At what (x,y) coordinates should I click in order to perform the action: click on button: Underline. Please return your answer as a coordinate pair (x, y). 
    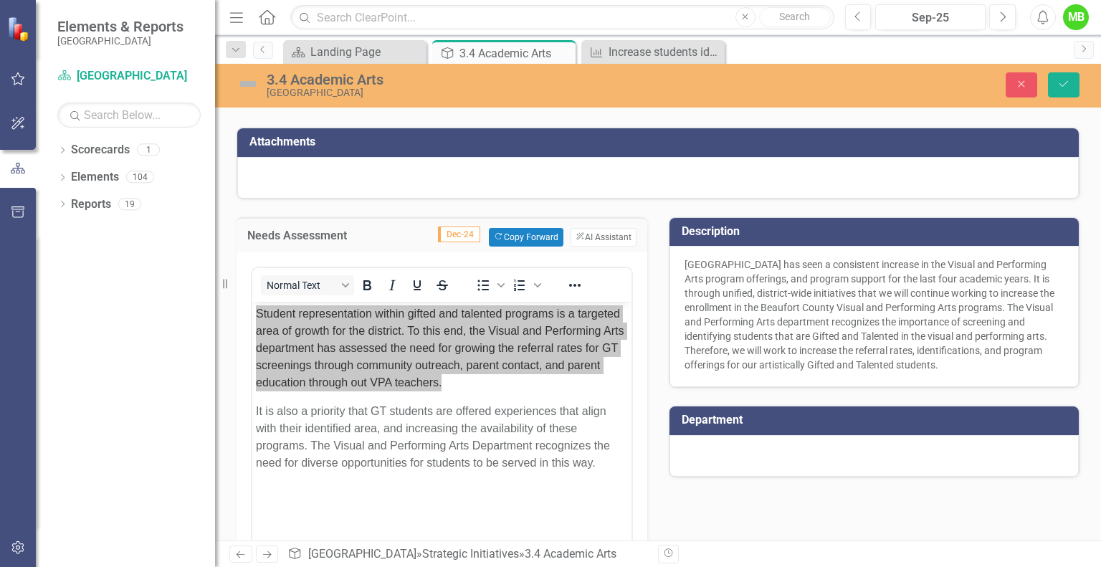
    Looking at the image, I should click on (417, 285).